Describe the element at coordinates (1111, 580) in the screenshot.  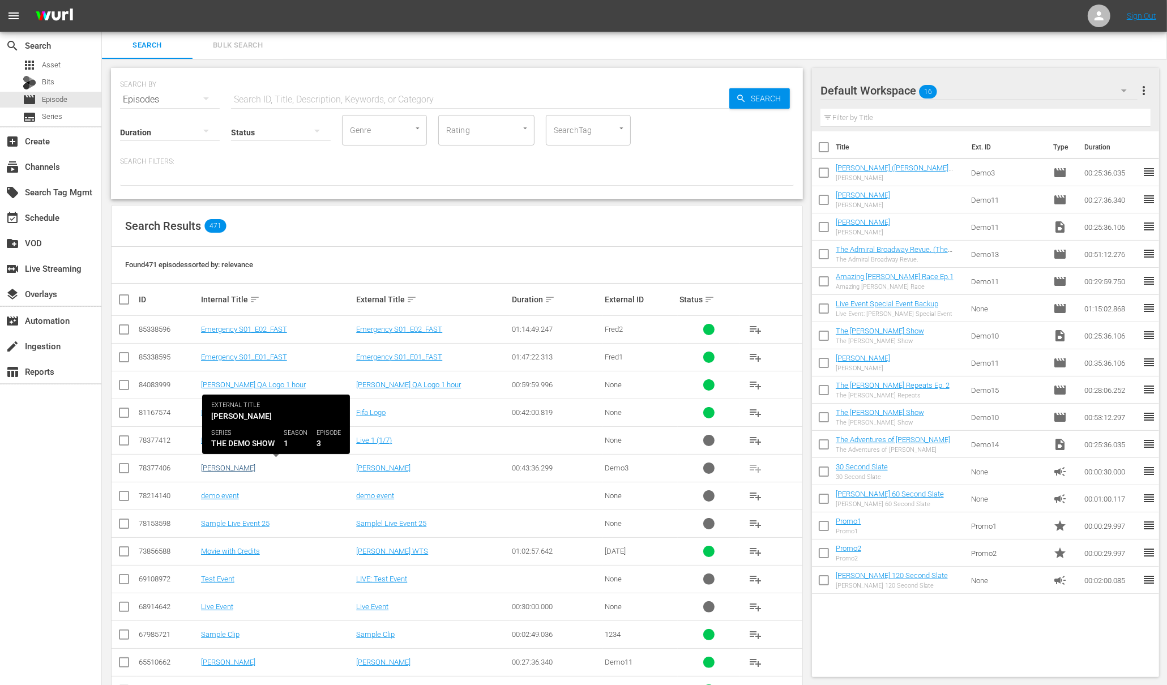
I see `td: 00:02:00.085` at that location.